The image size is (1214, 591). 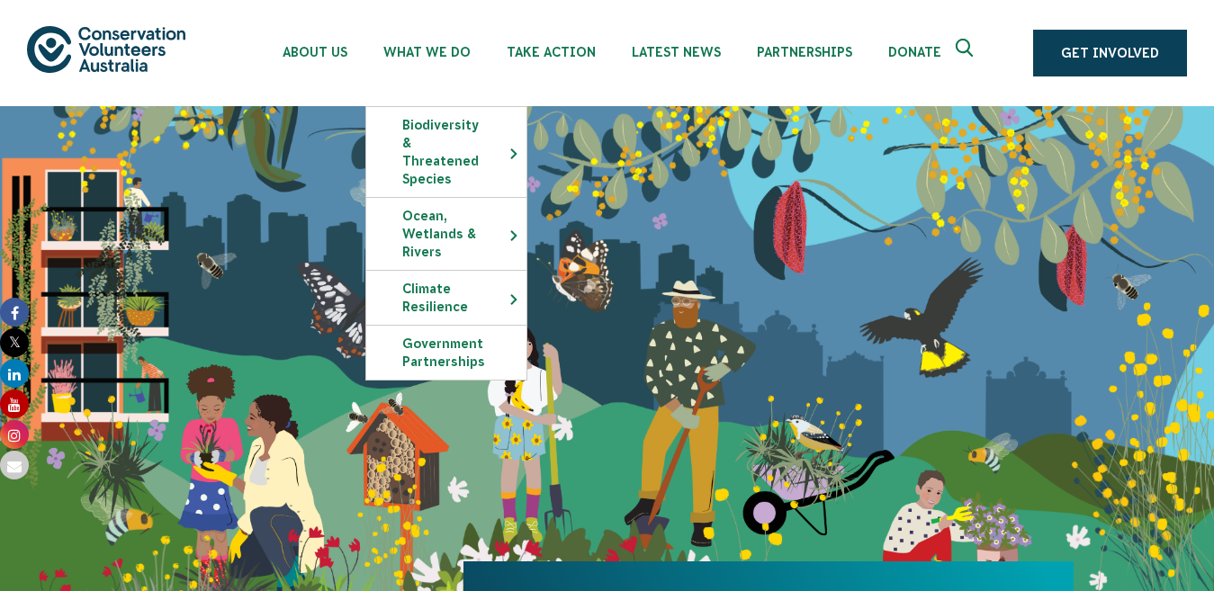 What do you see at coordinates (914, 52) in the screenshot?
I see `span: Donate` at bounding box center [914, 52].